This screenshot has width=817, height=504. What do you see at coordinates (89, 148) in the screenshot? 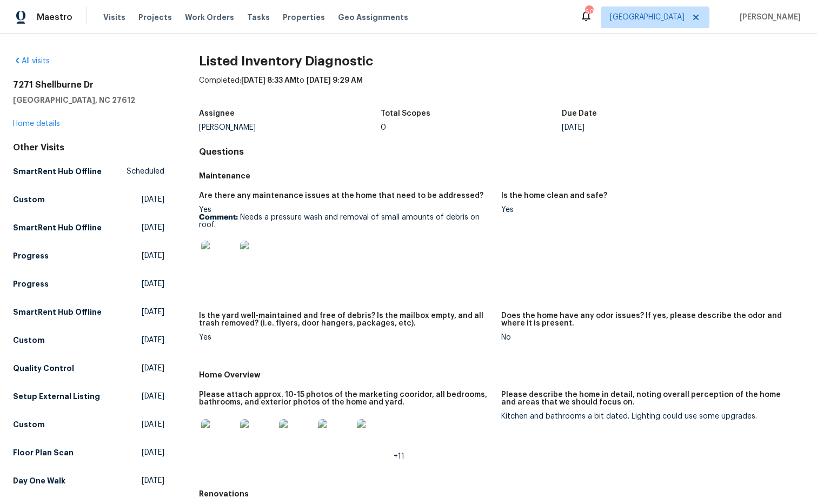
I see `div: Other Visits` at bounding box center [89, 148].